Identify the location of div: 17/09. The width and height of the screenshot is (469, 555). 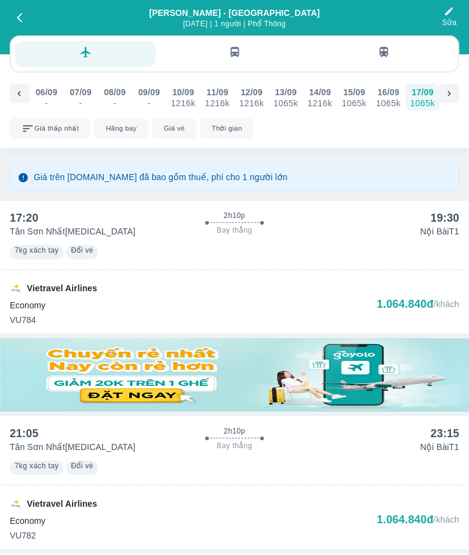
(423, 92).